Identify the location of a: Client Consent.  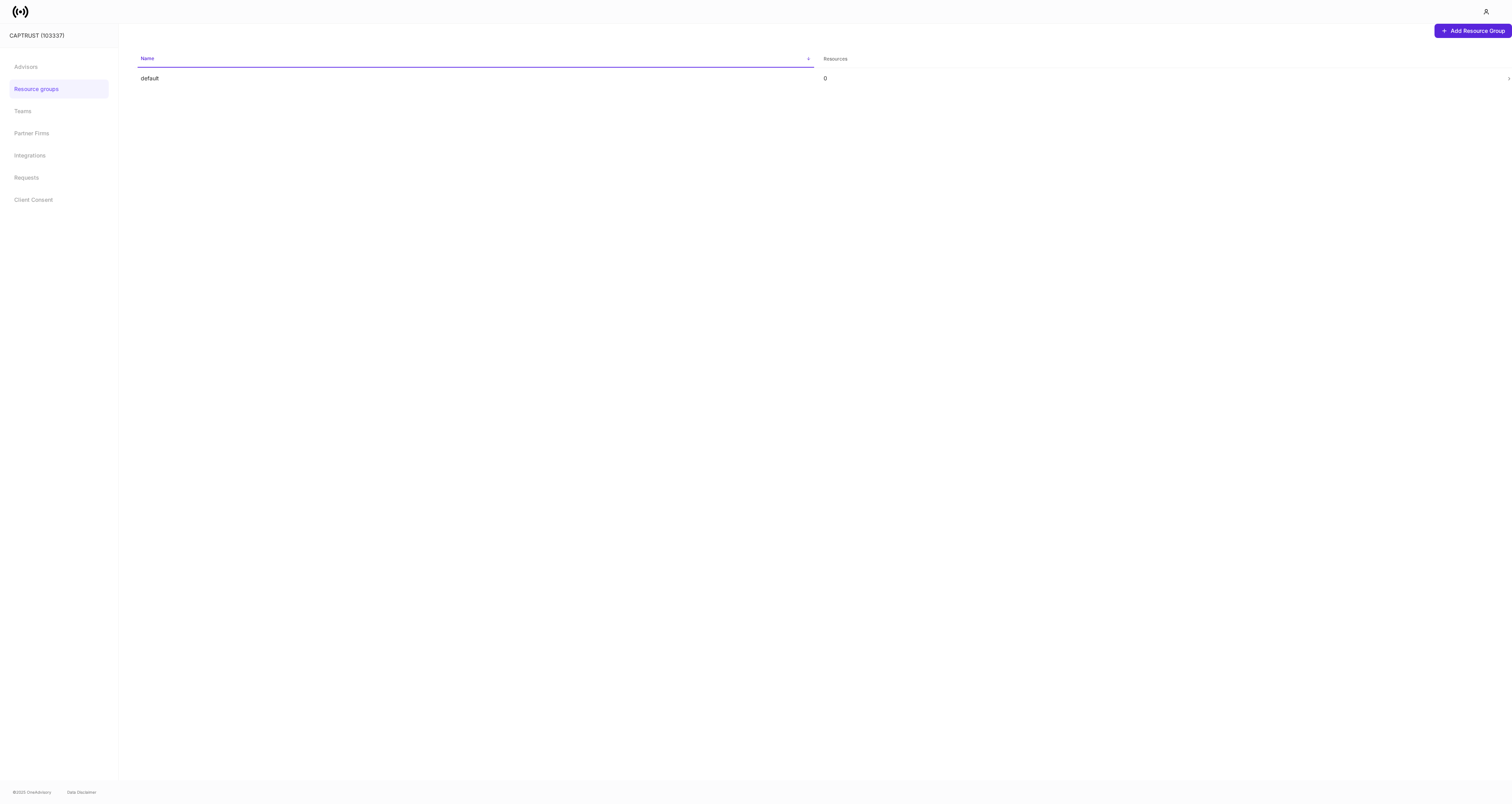
(59, 199).